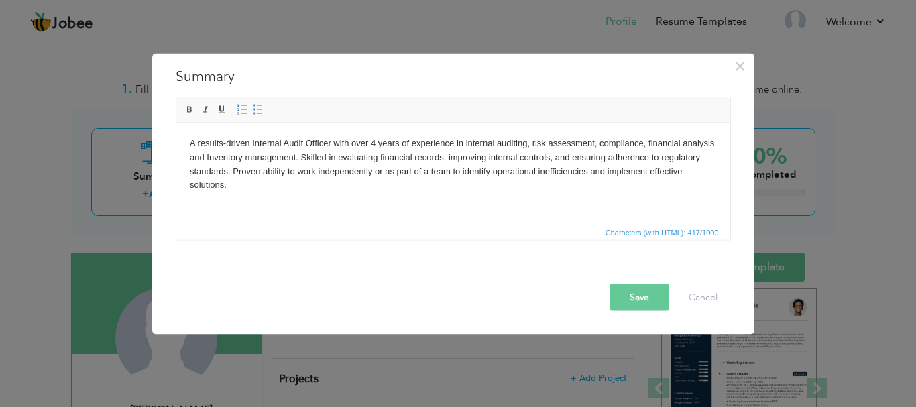  What do you see at coordinates (222, 109) in the screenshot?
I see `a: Underline` at bounding box center [222, 109].